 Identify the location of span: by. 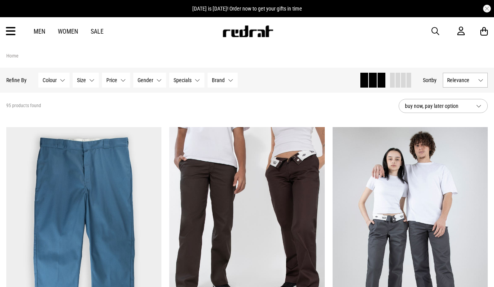
(434, 80).